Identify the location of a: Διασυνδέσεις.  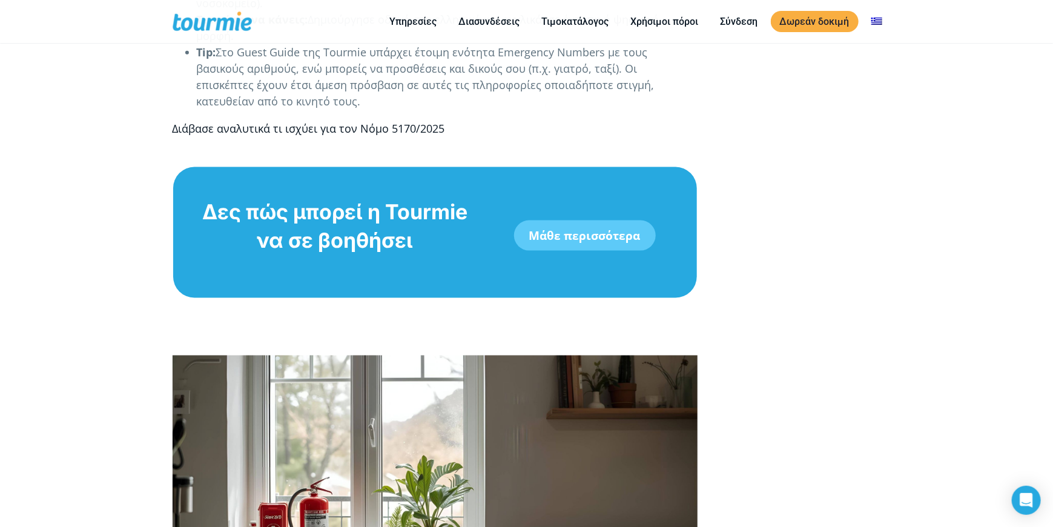
(489, 21).